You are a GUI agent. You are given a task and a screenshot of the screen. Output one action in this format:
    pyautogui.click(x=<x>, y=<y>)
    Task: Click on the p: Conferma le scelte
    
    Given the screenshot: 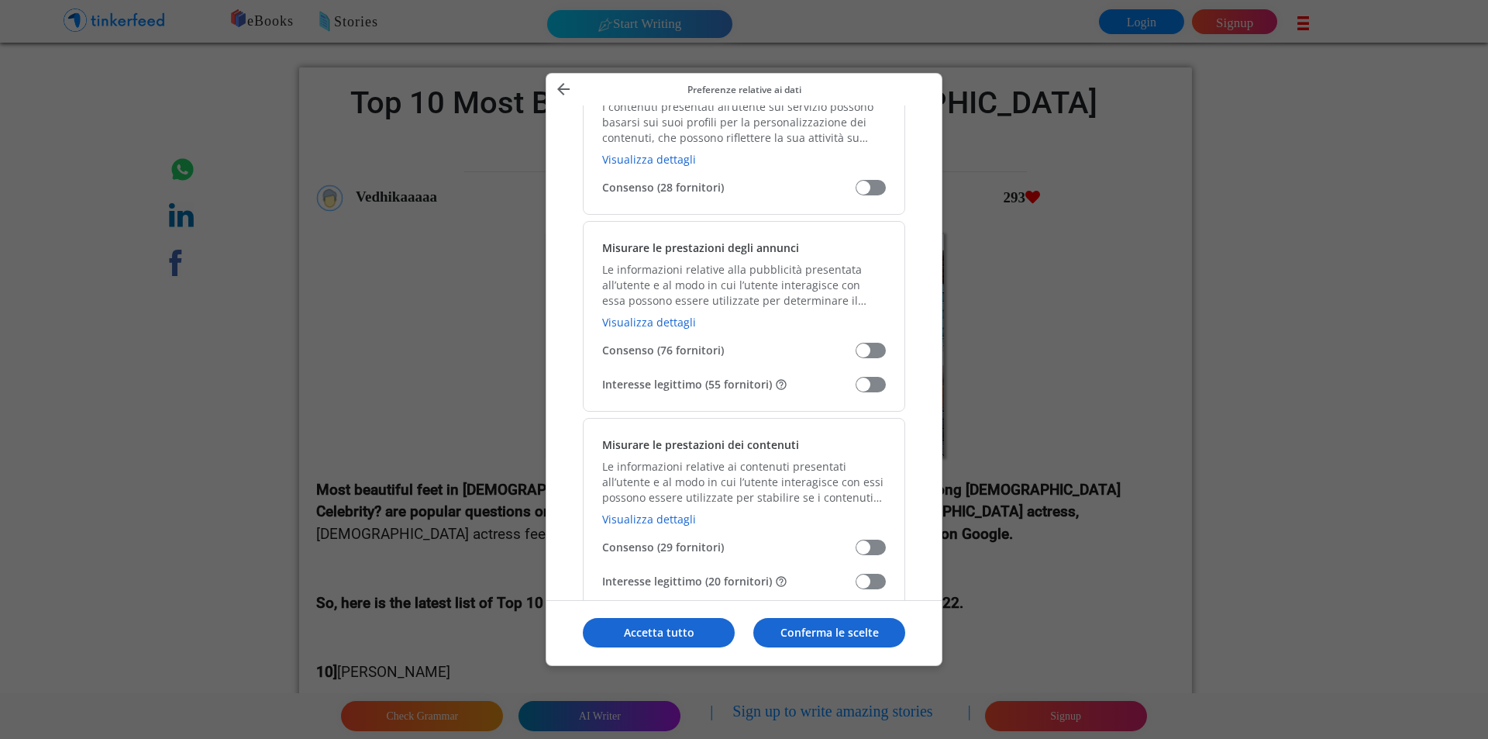 What is the action you would take?
    pyautogui.click(x=829, y=633)
    